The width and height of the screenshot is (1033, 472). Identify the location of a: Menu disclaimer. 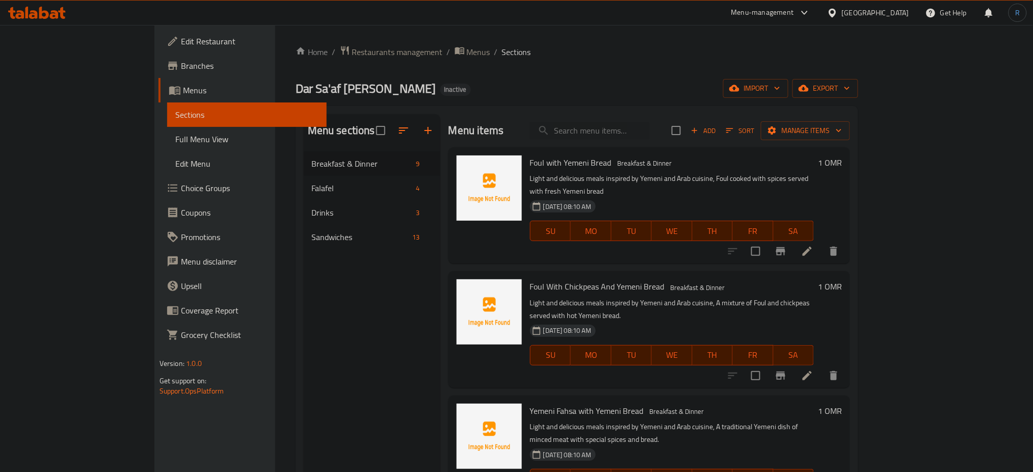
(243, 261).